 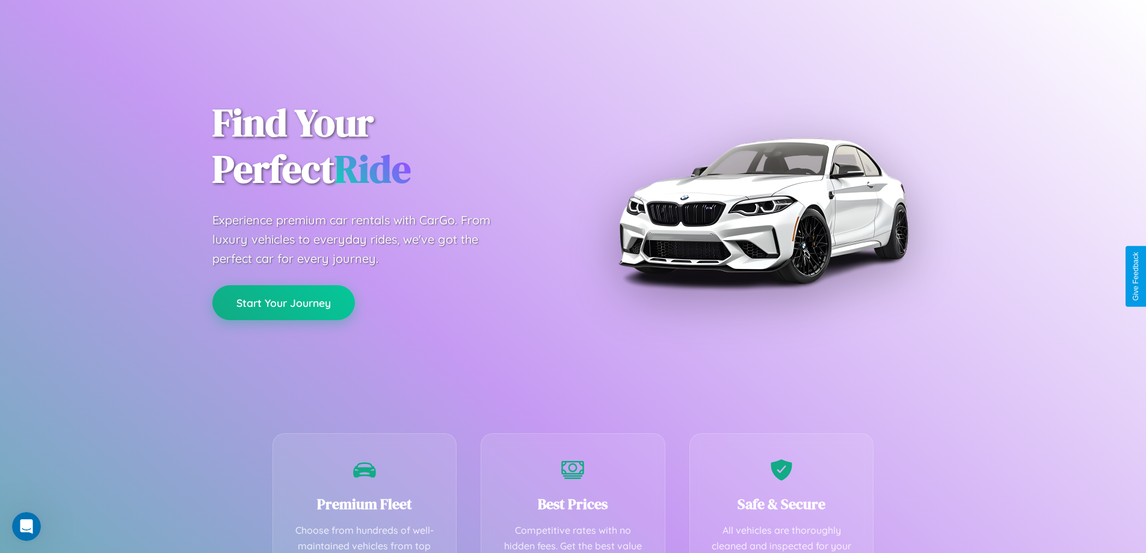 What do you see at coordinates (573, 503) in the screenshot?
I see `h3: Best Prices` at bounding box center [573, 503].